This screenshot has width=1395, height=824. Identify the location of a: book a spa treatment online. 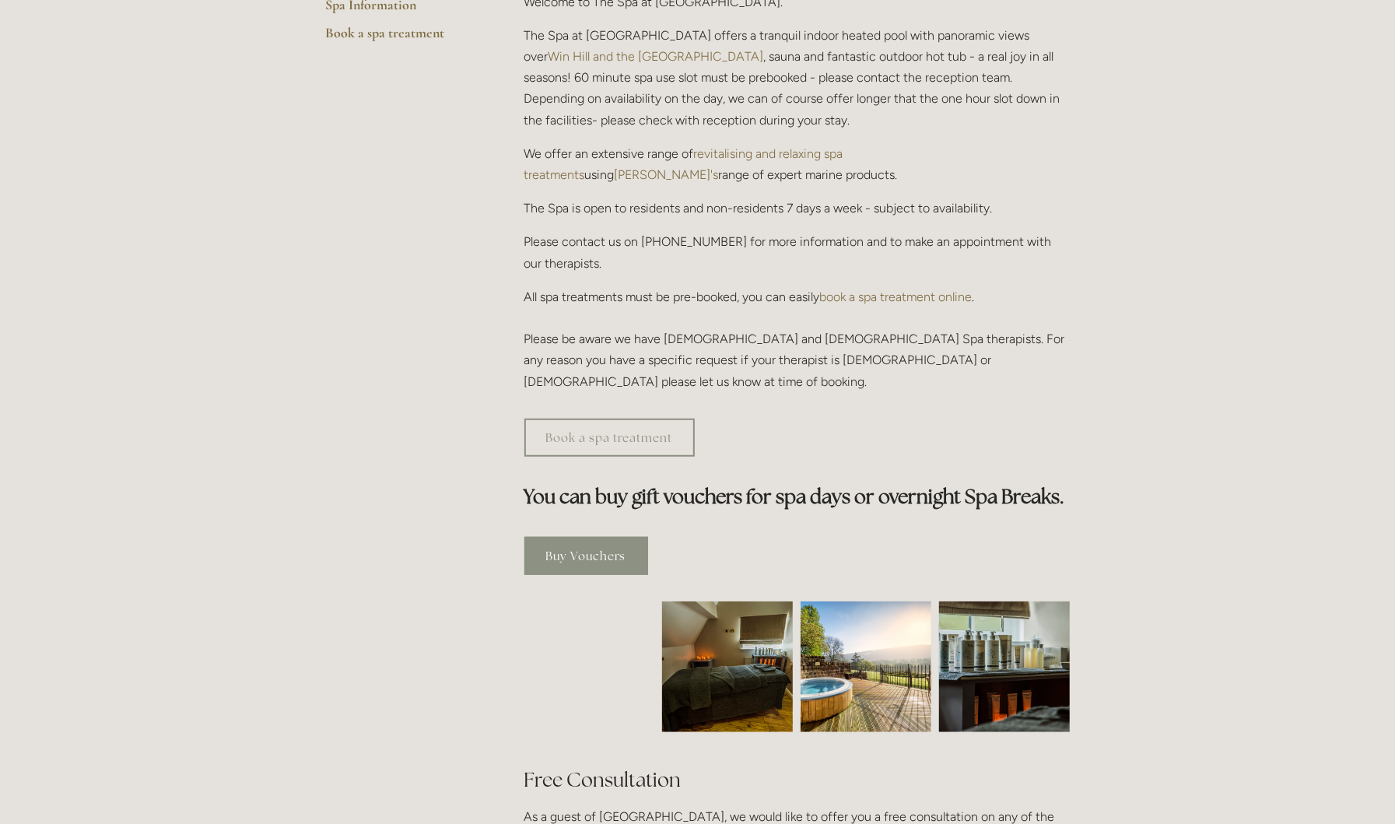
(896, 296).